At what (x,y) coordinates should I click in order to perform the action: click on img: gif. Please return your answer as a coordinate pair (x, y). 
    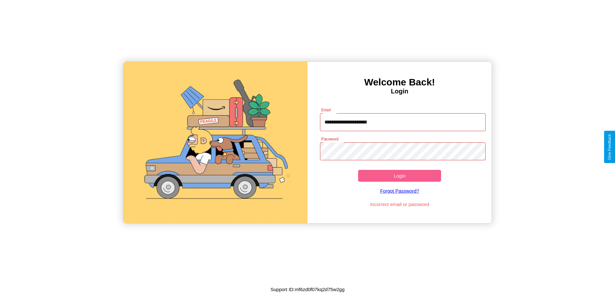
    Looking at the image, I should click on (215, 143).